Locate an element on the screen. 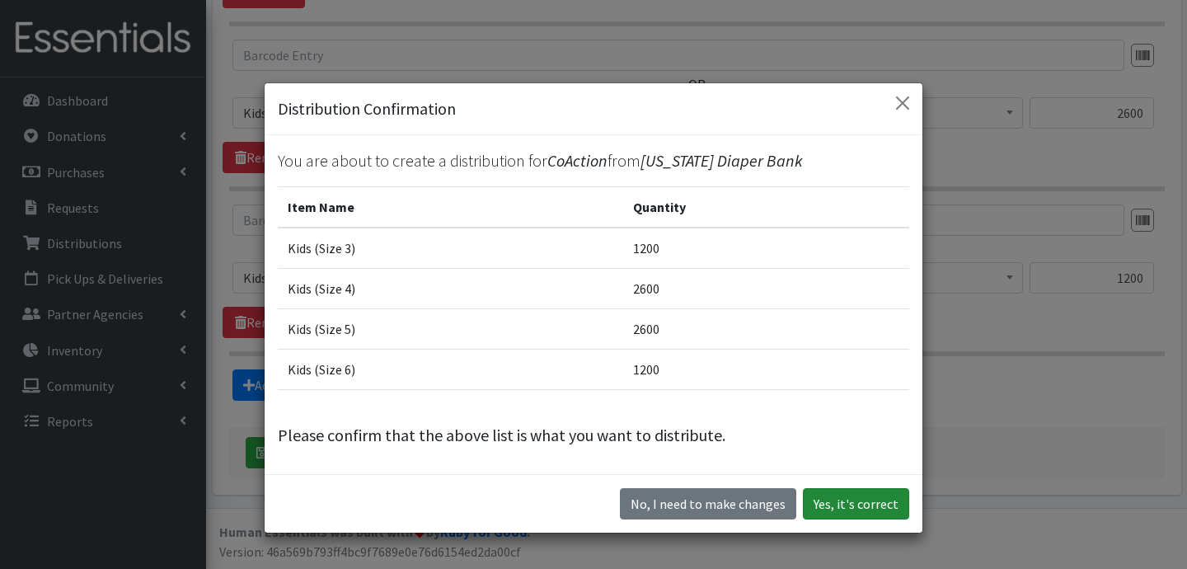  button: Yes, it's correct is located at coordinates (856, 504).